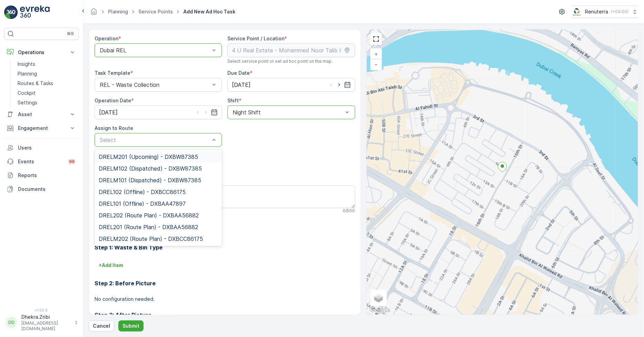 This screenshot has height=337, width=644. Describe the element at coordinates (101, 326) in the screenshot. I see `p: Cancel` at that location.